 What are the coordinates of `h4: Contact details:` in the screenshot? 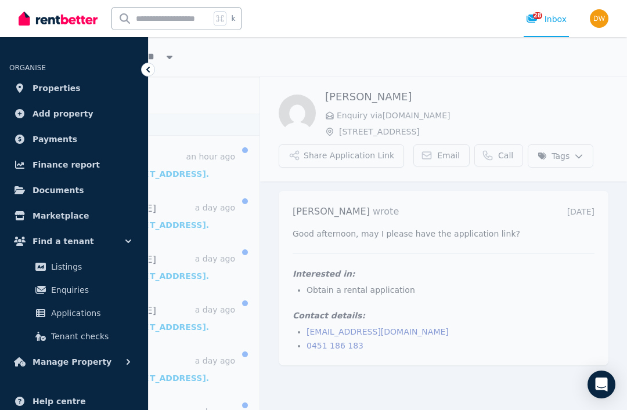 It's located at (443, 316).